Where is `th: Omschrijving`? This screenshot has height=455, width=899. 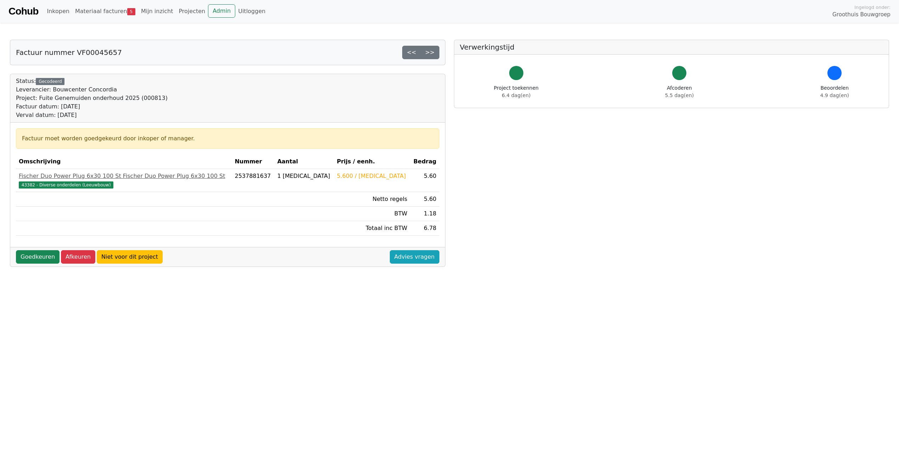 th: Omschrijving is located at coordinates (124, 162).